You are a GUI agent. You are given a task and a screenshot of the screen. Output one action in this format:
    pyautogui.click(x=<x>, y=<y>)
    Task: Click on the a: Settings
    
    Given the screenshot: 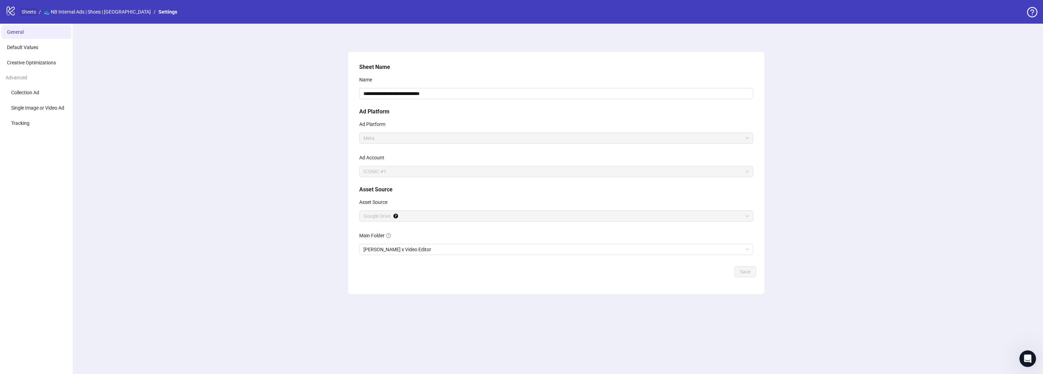 What is the action you would take?
    pyautogui.click(x=168, y=12)
    